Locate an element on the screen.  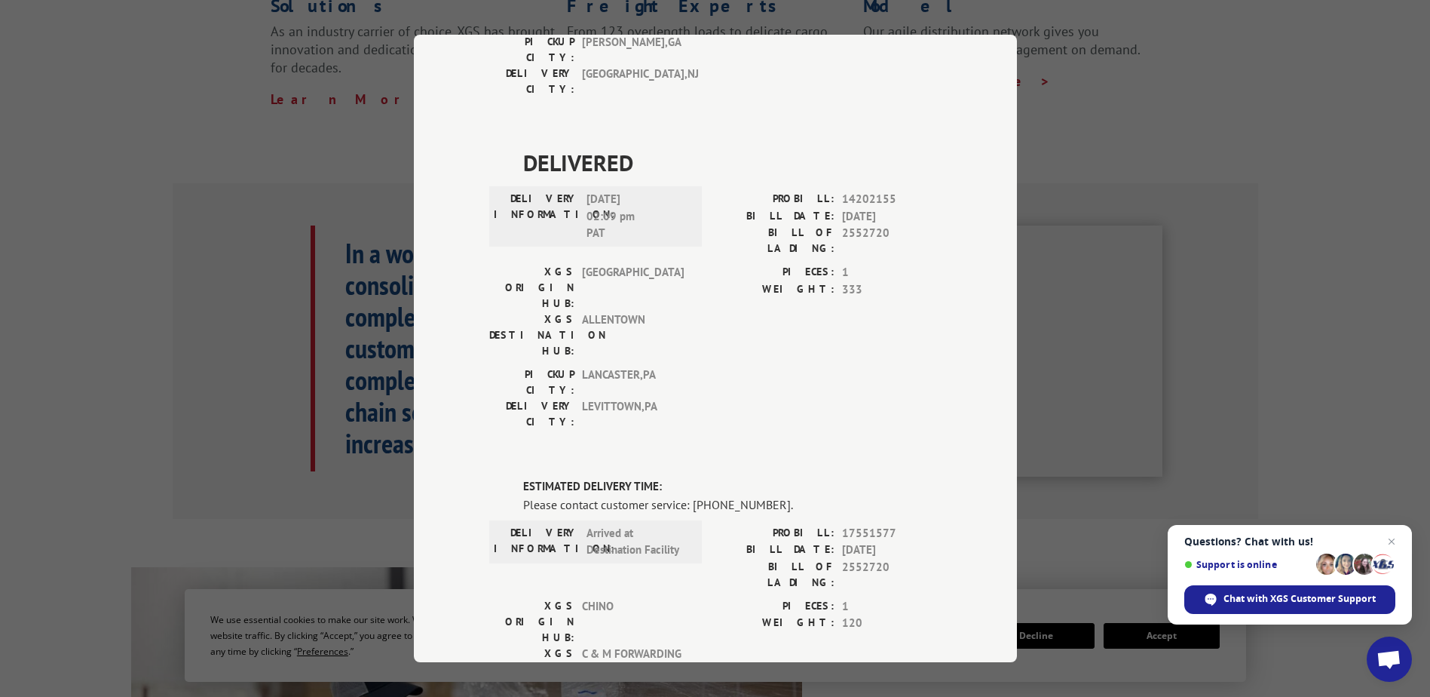
span: Support is online is located at coordinates (1248, 564).